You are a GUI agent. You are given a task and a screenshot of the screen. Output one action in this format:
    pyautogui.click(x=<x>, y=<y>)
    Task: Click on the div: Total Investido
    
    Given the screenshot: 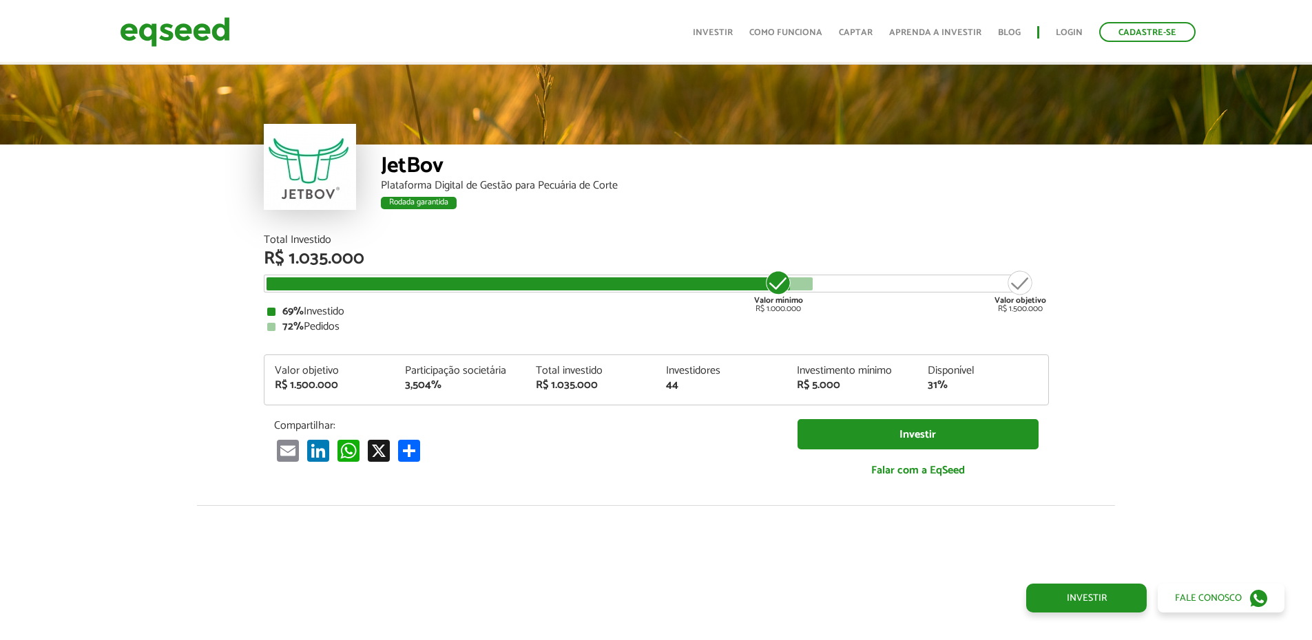 What is the action you would take?
    pyautogui.click(x=656, y=240)
    